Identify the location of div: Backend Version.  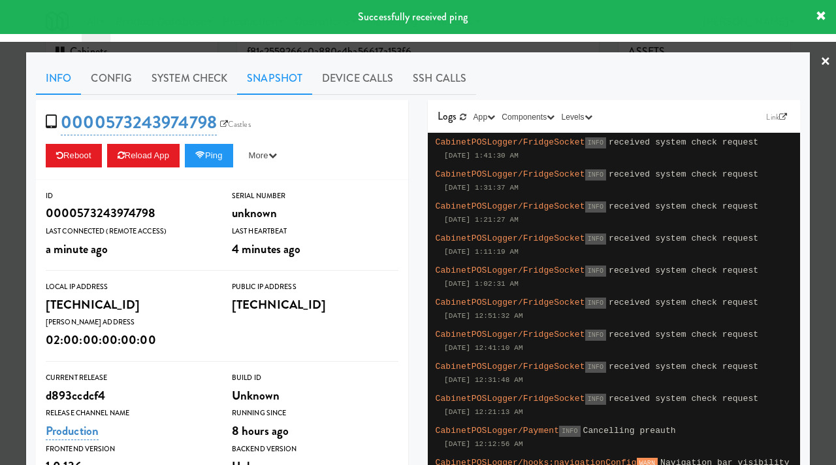
(315, 449).